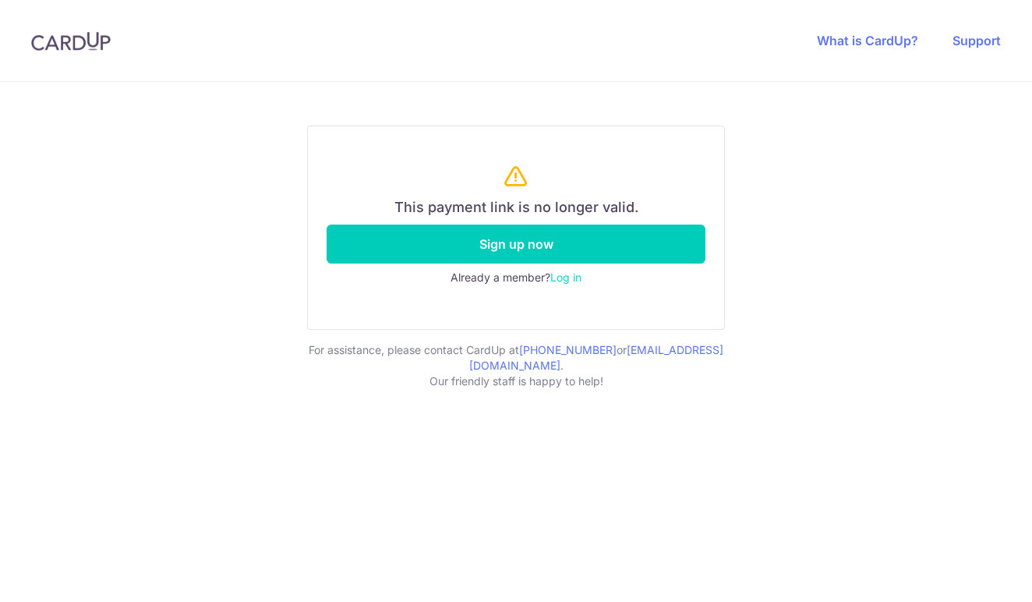 The image size is (1032, 602). I want to click on a: Sign up now, so click(516, 244).